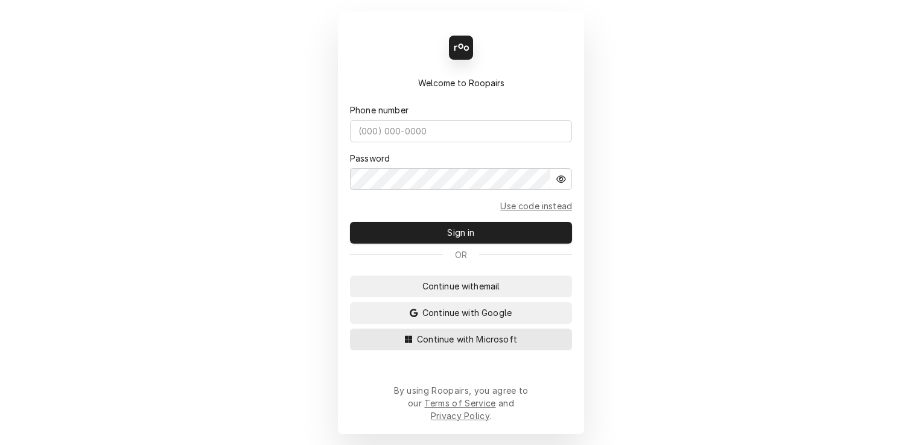 The height and width of the screenshot is (445, 922). I want to click on a: Terms of Service, so click(460, 403).